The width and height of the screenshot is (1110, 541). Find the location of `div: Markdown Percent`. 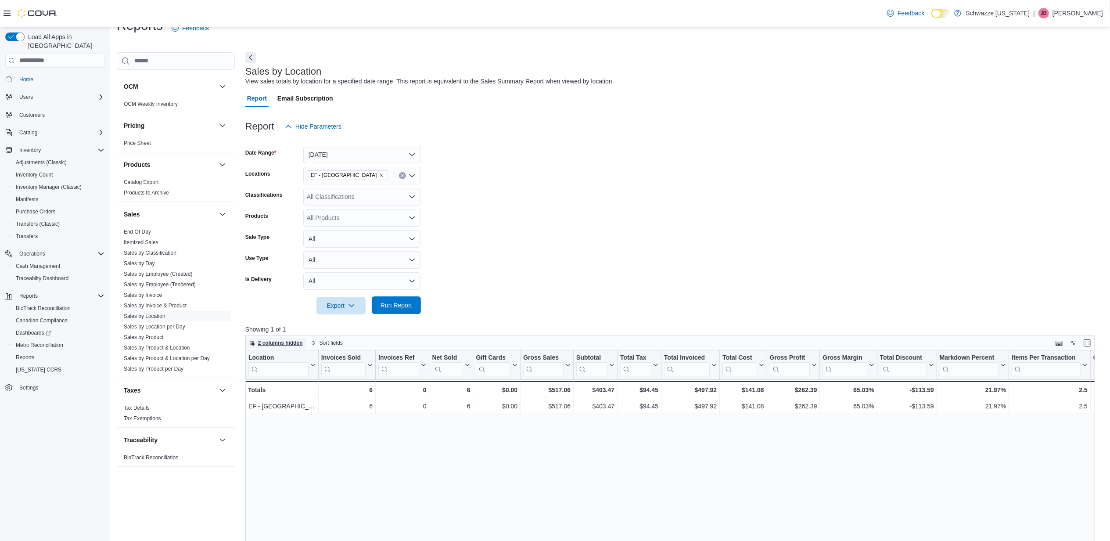

div: Markdown Percent is located at coordinates (969, 364).